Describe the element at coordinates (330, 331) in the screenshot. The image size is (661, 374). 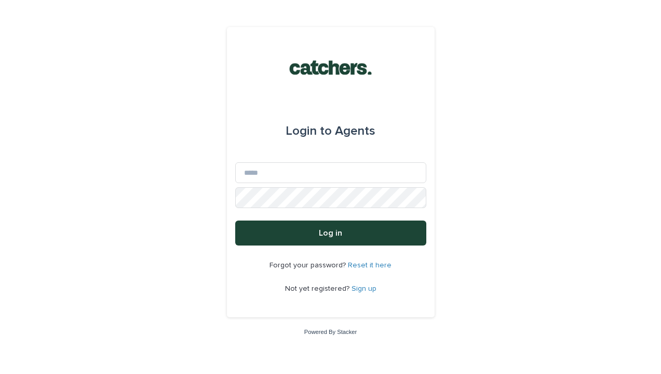
I see `a: Powered By Stacker` at that location.